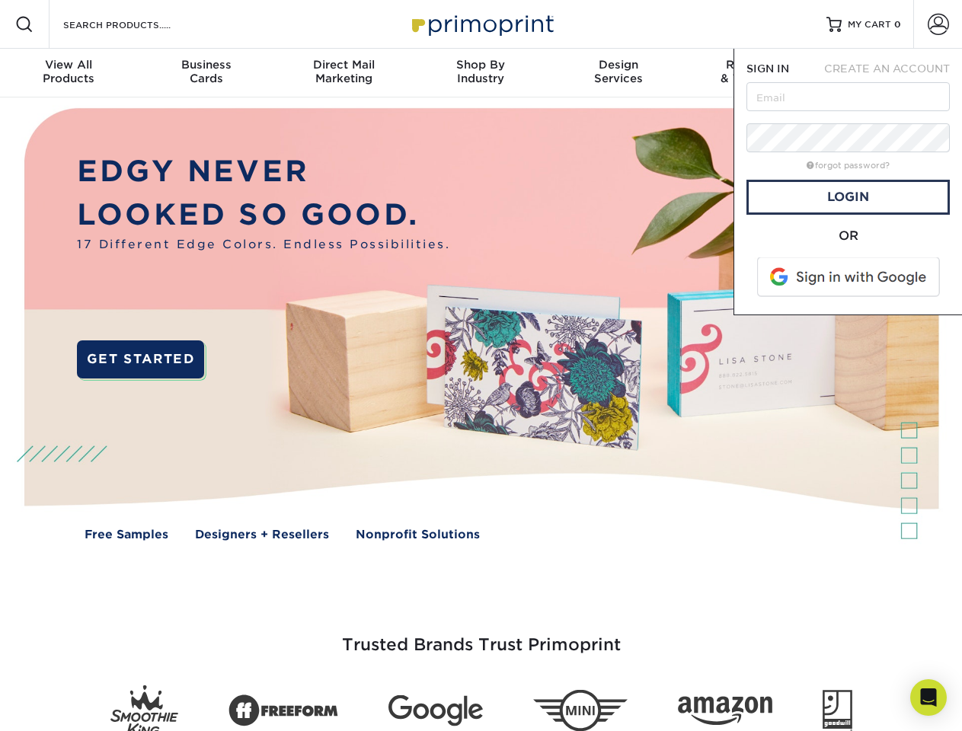  What do you see at coordinates (768, 69) in the screenshot?
I see `span: SIGN IN` at bounding box center [768, 69].